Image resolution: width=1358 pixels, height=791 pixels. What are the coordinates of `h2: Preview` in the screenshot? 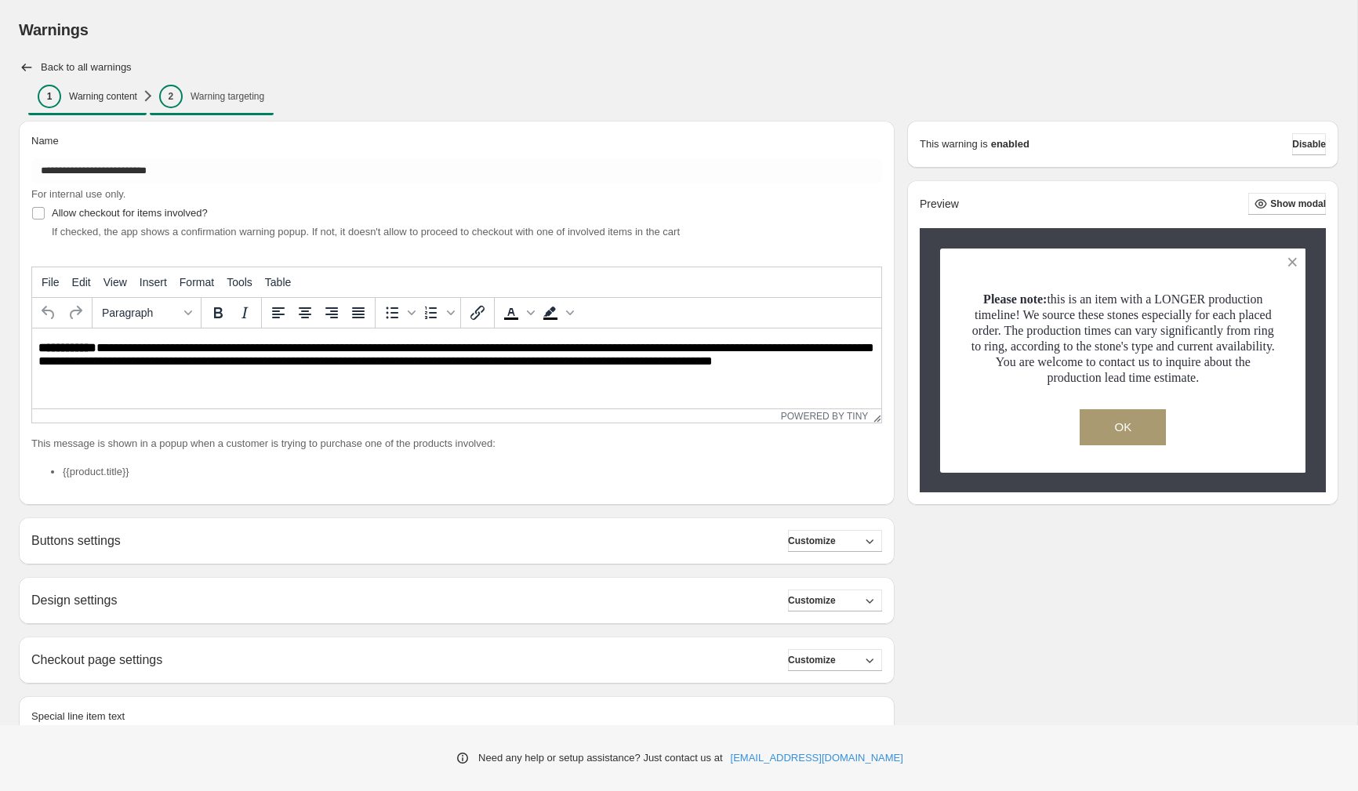 It's located at (939, 204).